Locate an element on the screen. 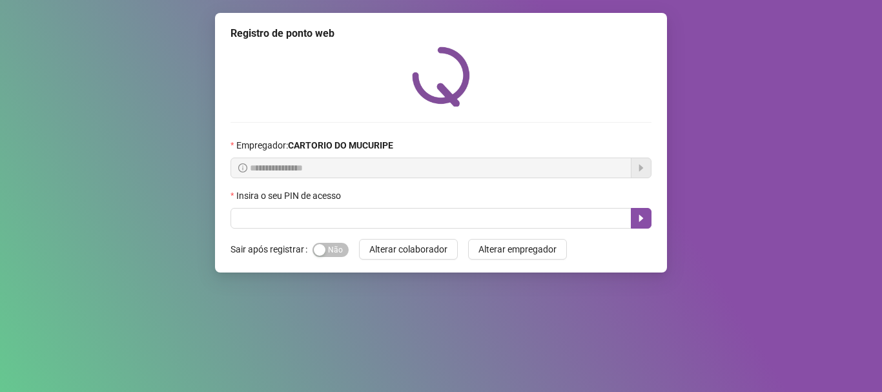  button: Alterar empregador is located at coordinates (517, 249).